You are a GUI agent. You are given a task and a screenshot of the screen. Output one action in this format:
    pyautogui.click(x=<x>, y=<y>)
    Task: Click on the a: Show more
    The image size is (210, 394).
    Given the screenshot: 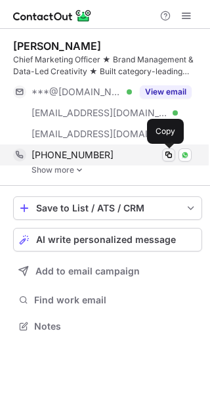 What is the action you would take?
    pyautogui.click(x=117, y=170)
    